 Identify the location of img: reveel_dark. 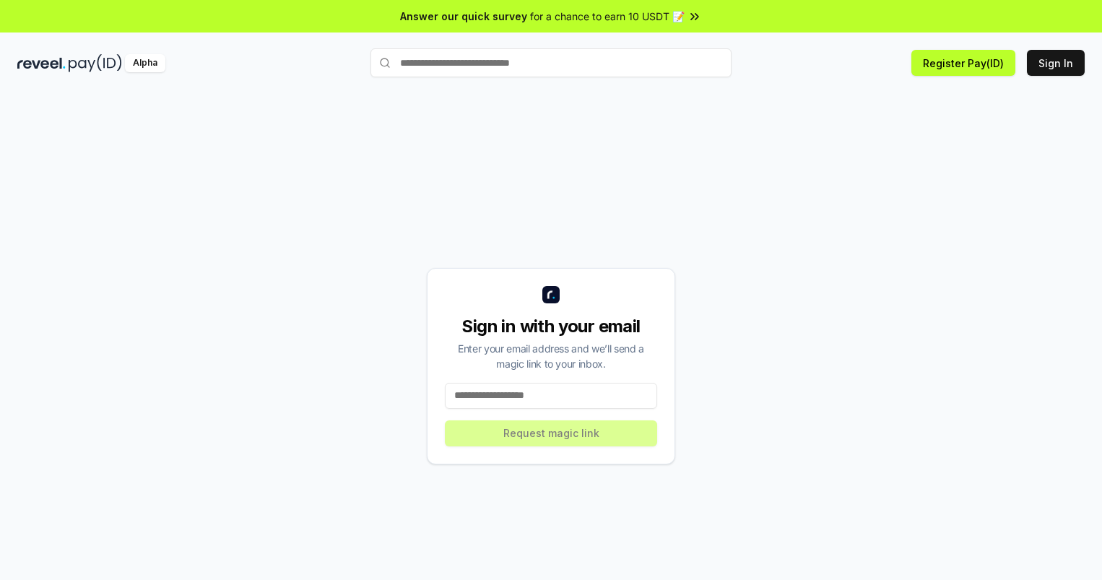
(41, 63).